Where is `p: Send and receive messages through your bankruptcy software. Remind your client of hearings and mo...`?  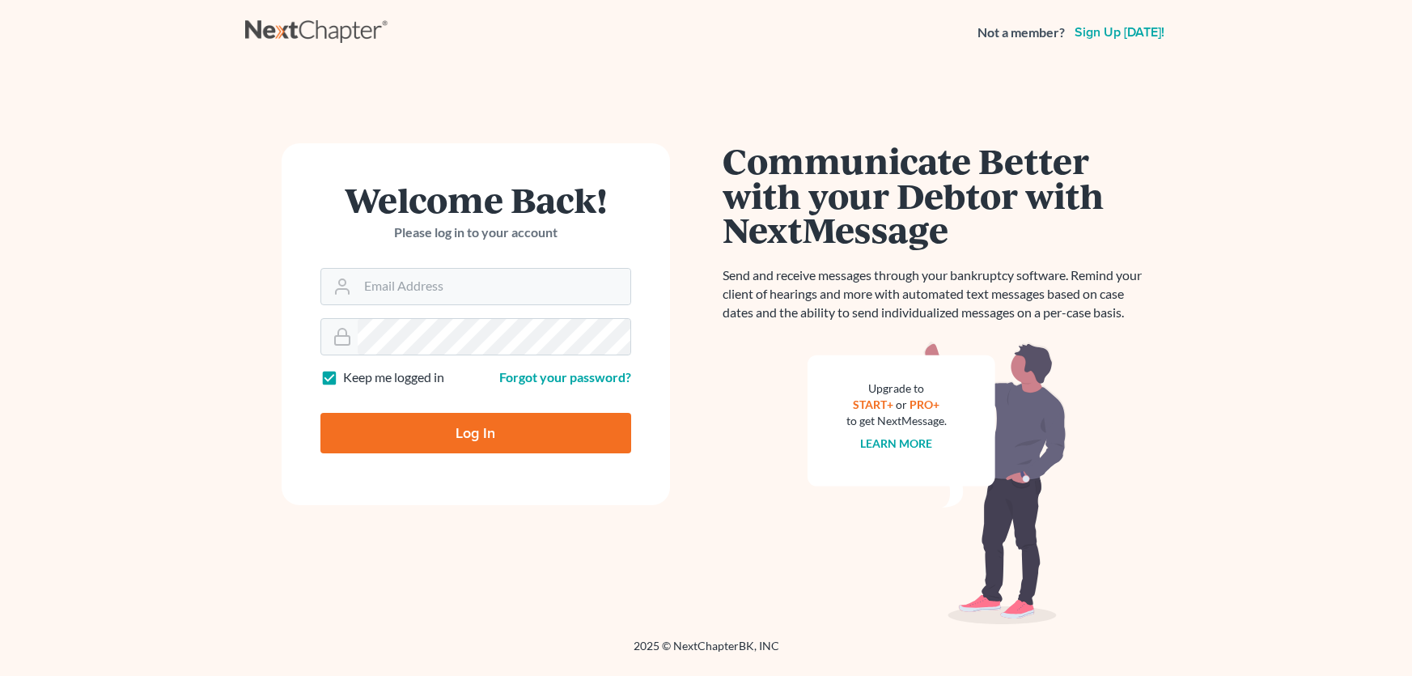 p: Send and receive messages through your bankruptcy software. Remind your client of hearings and mo... is located at coordinates (937, 294).